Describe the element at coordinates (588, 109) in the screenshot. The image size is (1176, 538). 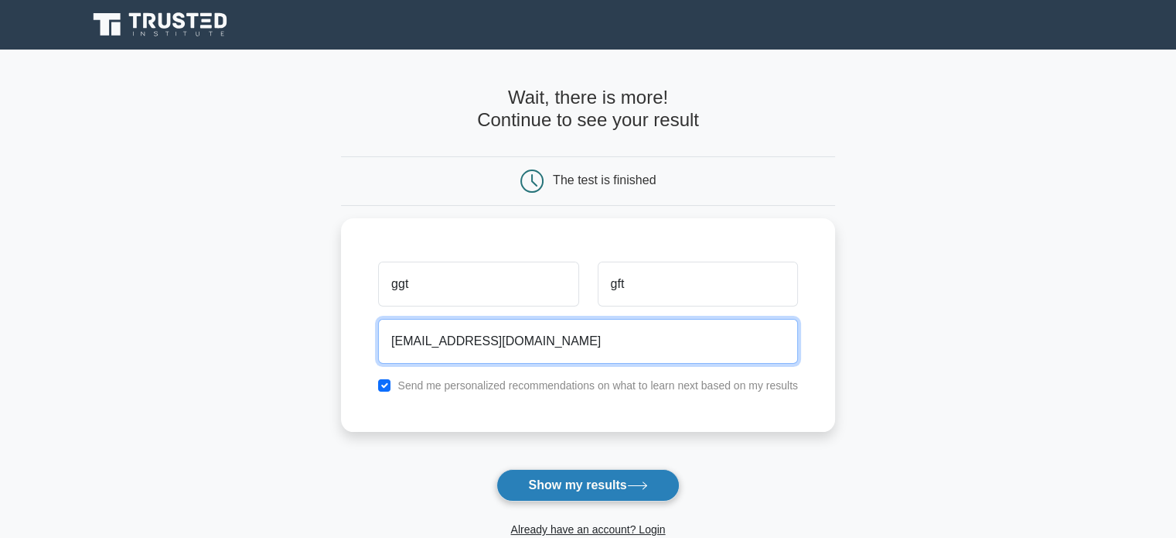
I see `h4: Wait, there is more! Continue to see your result` at that location.